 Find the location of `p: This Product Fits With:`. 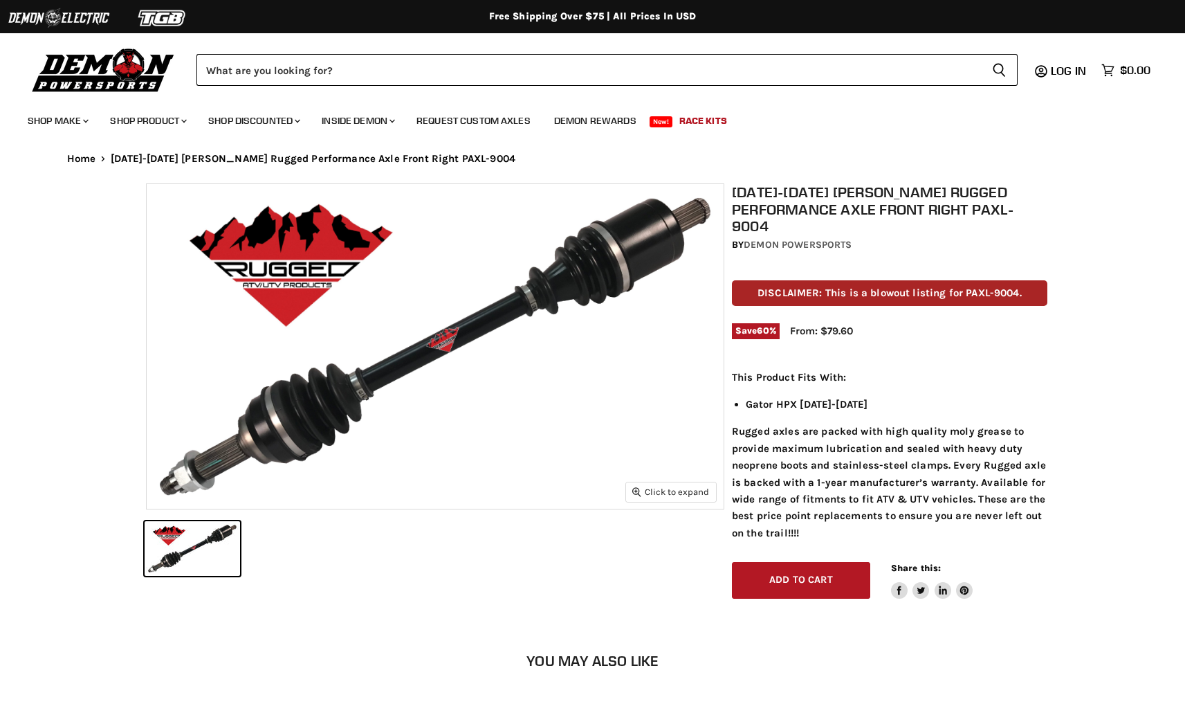

p: This Product Fits With: is located at coordinates (890, 377).